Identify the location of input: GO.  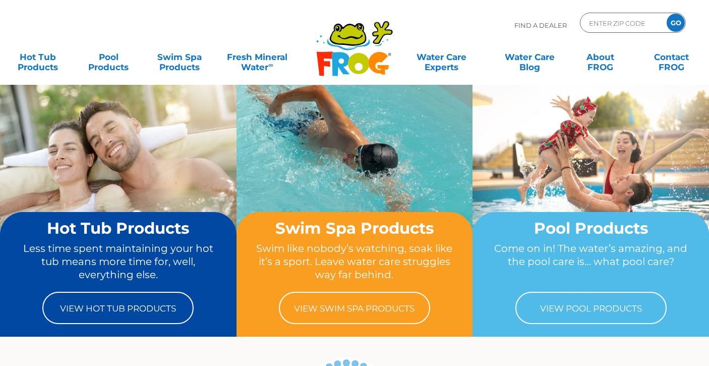
(676, 23).